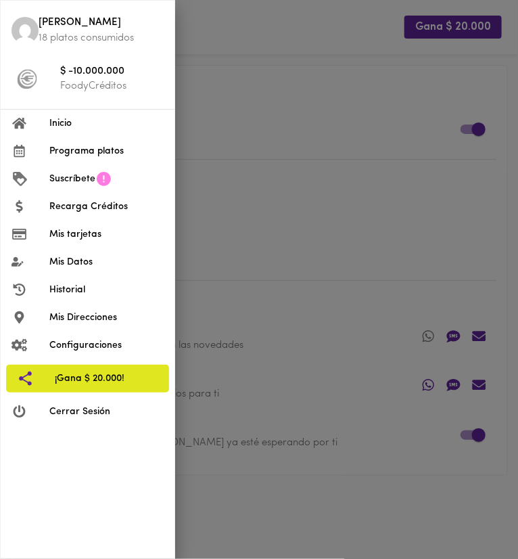 The height and width of the screenshot is (559, 518). I want to click on span: Mis tarjetas, so click(106, 234).